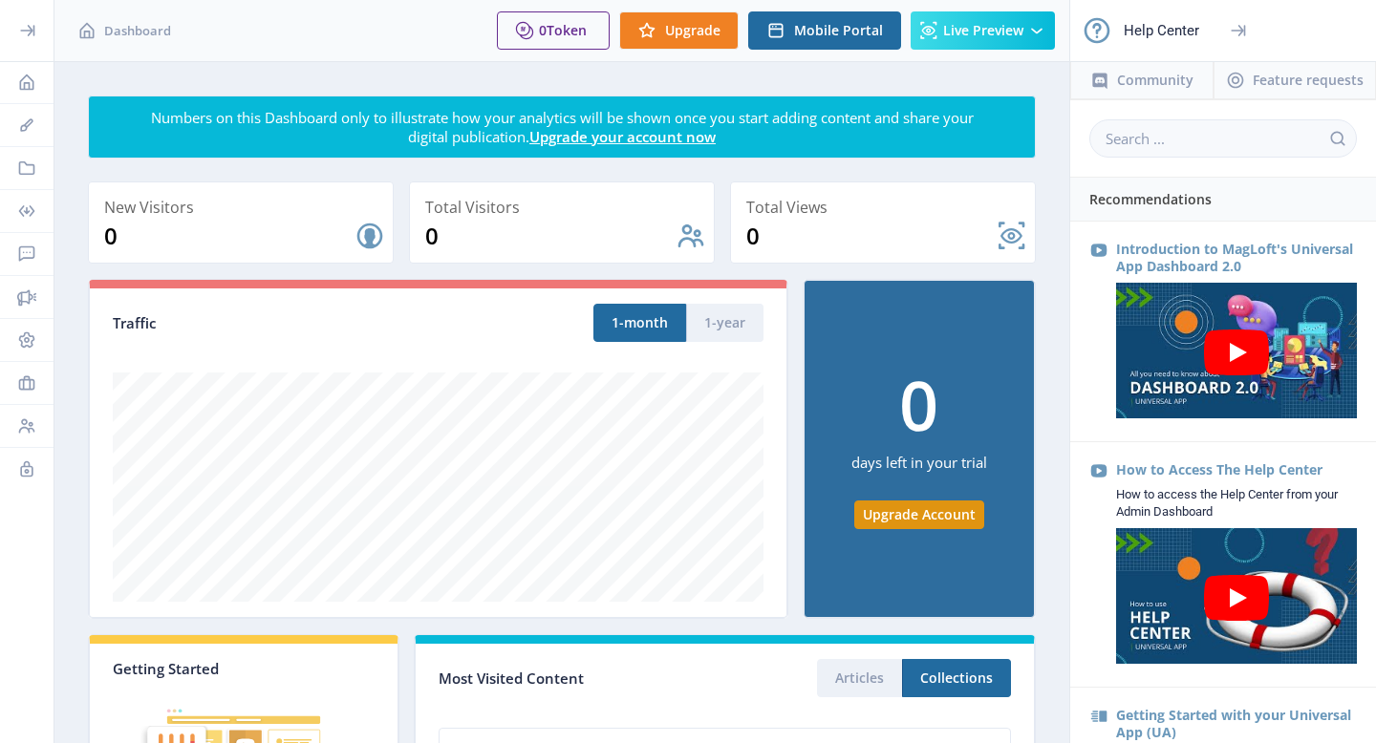 The width and height of the screenshot is (1376, 743). I want to click on div: Numbers on this Dashboard only to illustrate how your analytics will be shown once you start addi..., so click(562, 127).